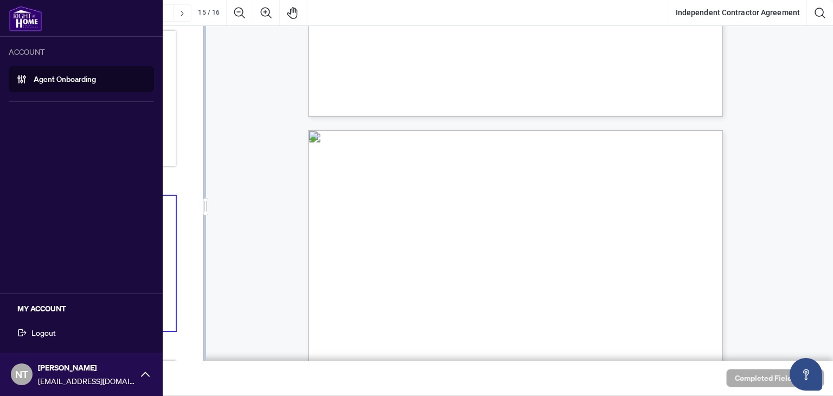 Image resolution: width=833 pixels, height=396 pixels. Describe the element at coordinates (86, 309) in the screenshot. I see `h5: MY ACCOUNT` at that location.